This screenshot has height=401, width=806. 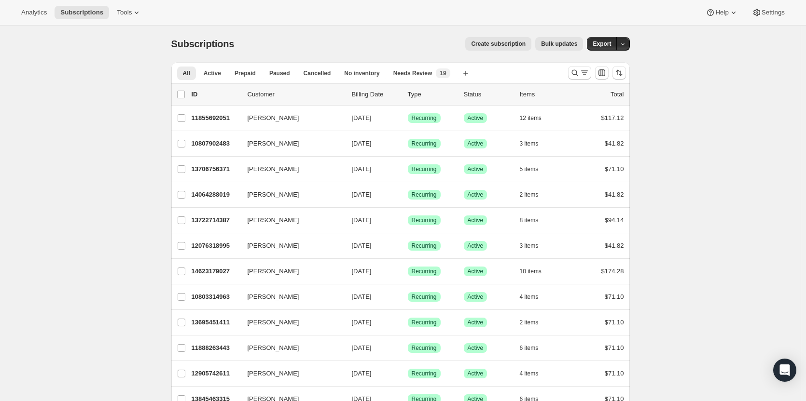 What do you see at coordinates (536, 118) in the screenshot?
I see `button: 12 items` at bounding box center [536, 118].